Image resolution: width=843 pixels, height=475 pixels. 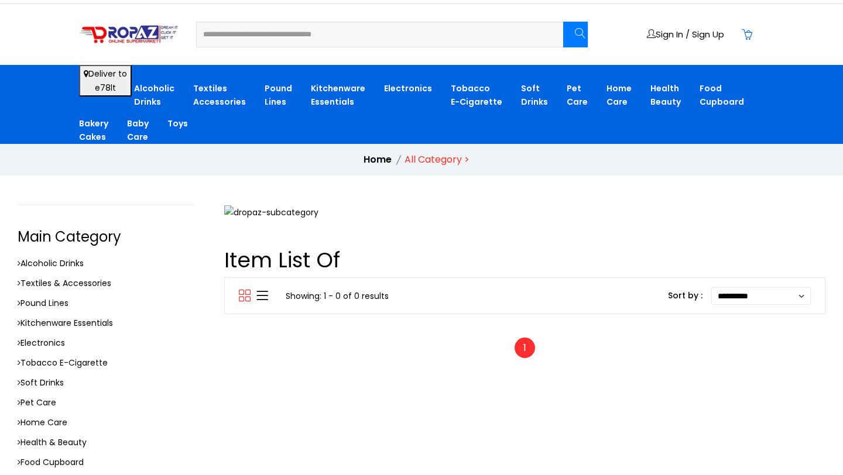 What do you see at coordinates (177, 123) in the screenshot?
I see `a: Toys` at bounding box center [177, 123].